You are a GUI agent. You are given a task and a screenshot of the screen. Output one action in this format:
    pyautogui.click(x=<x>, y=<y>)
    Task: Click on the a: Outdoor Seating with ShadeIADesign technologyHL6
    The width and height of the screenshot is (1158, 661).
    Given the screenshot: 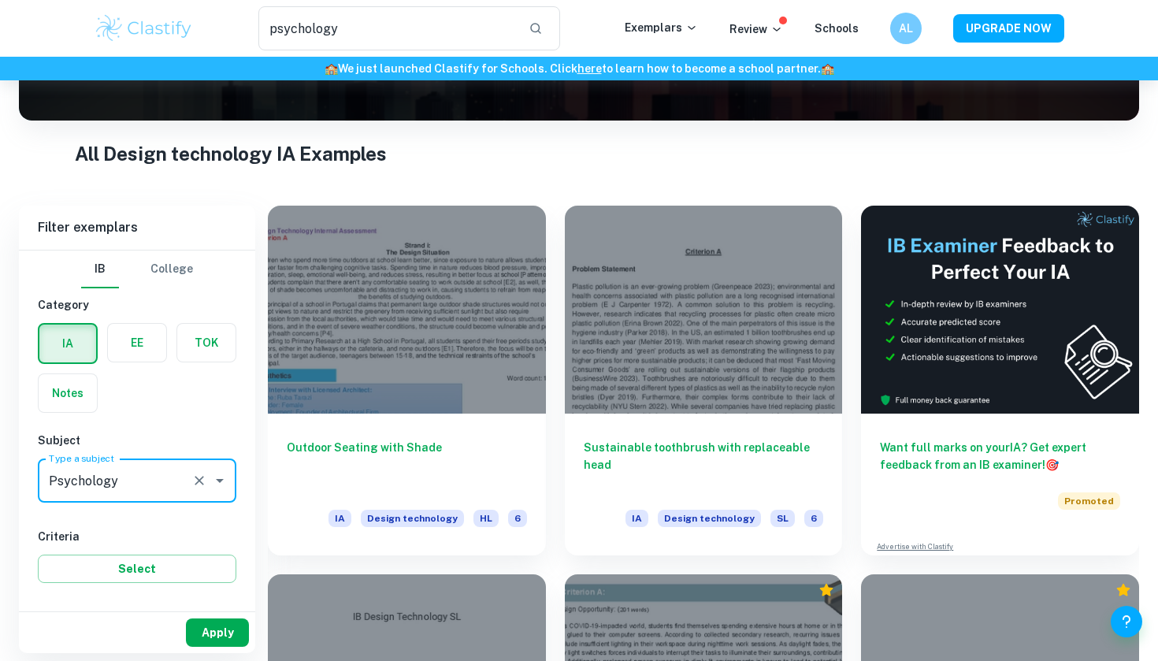 What is the action you would take?
    pyautogui.click(x=406, y=380)
    